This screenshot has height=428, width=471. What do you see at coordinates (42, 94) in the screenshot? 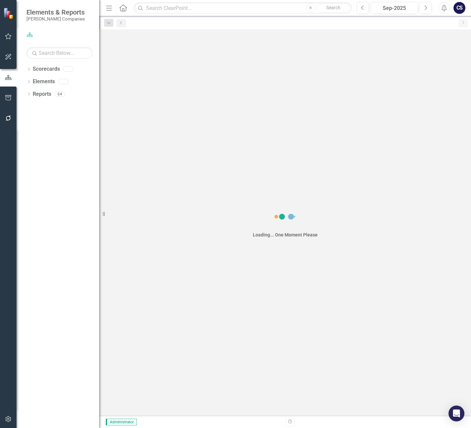
I see `a: Reports` at bounding box center [42, 94].